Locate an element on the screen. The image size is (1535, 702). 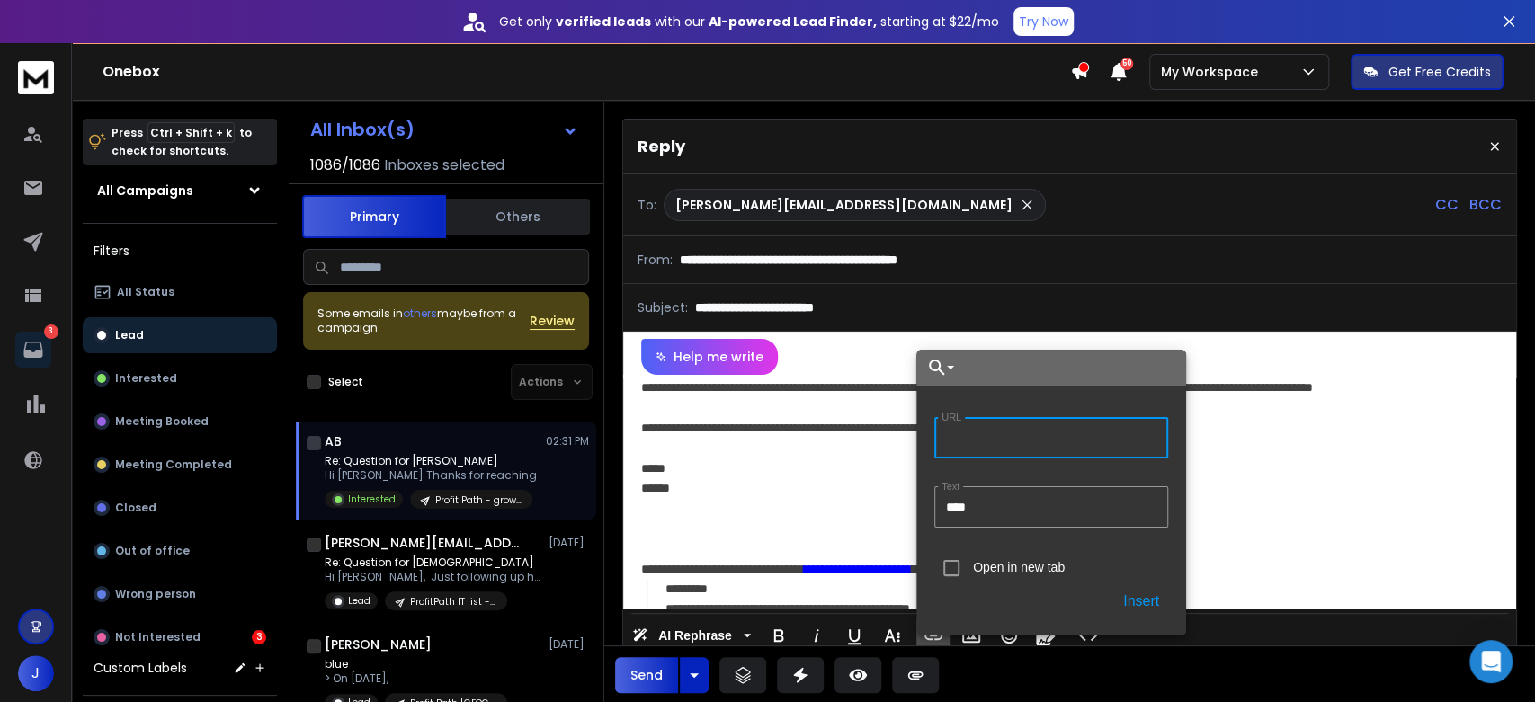
button: Lead is located at coordinates (180, 335).